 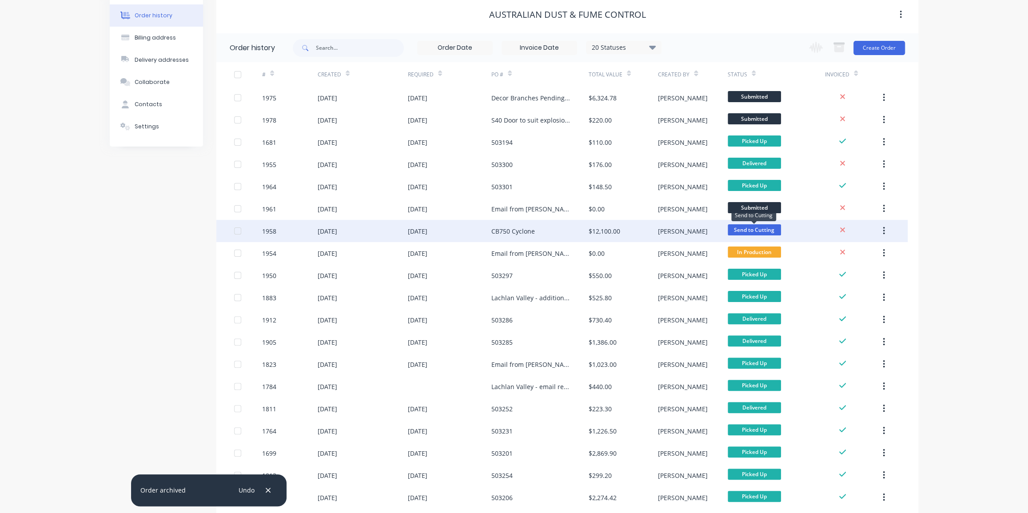 I want to click on div: 503286, so click(x=502, y=320).